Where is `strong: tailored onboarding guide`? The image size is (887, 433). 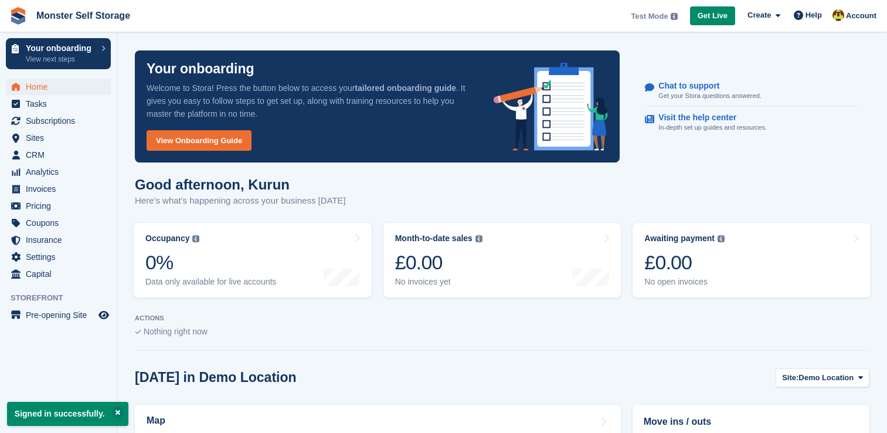
strong: tailored onboarding guide is located at coordinates (405, 88).